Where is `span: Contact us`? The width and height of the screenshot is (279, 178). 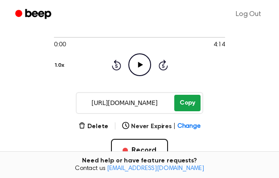
span: Contact us is located at coordinates (140, 170).